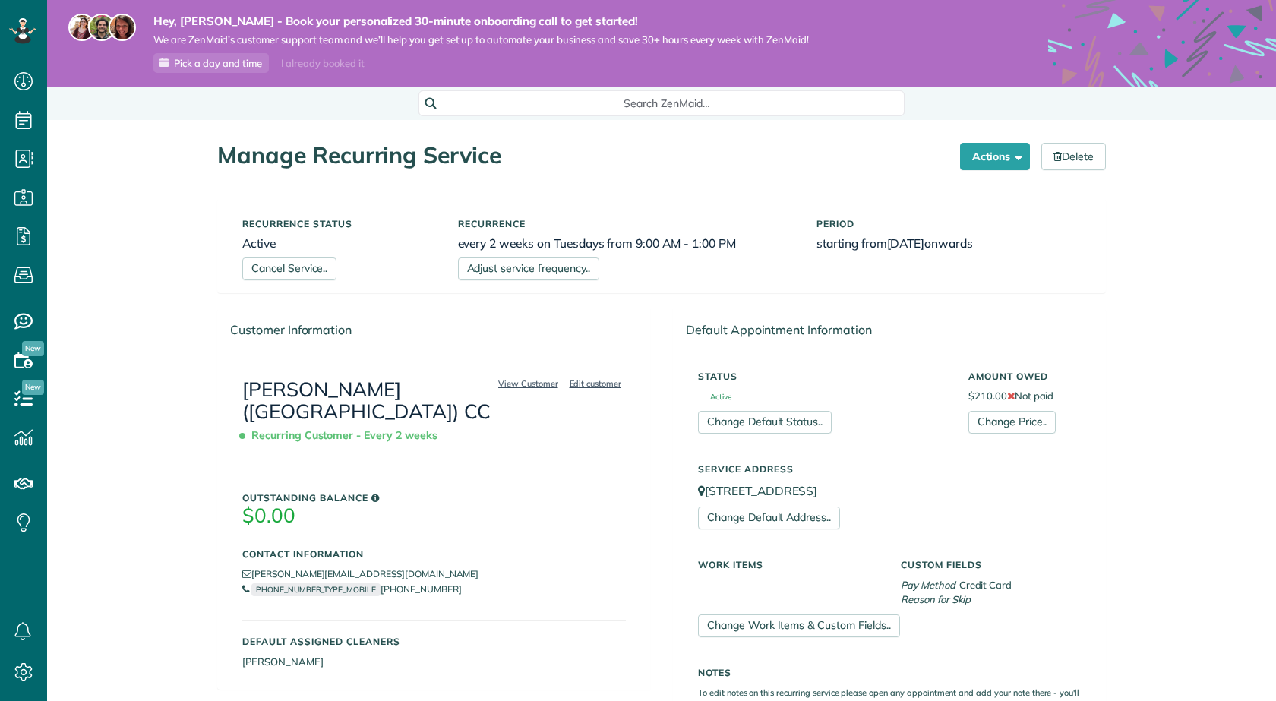  I want to click on span: Credit Card, so click(986, 585).